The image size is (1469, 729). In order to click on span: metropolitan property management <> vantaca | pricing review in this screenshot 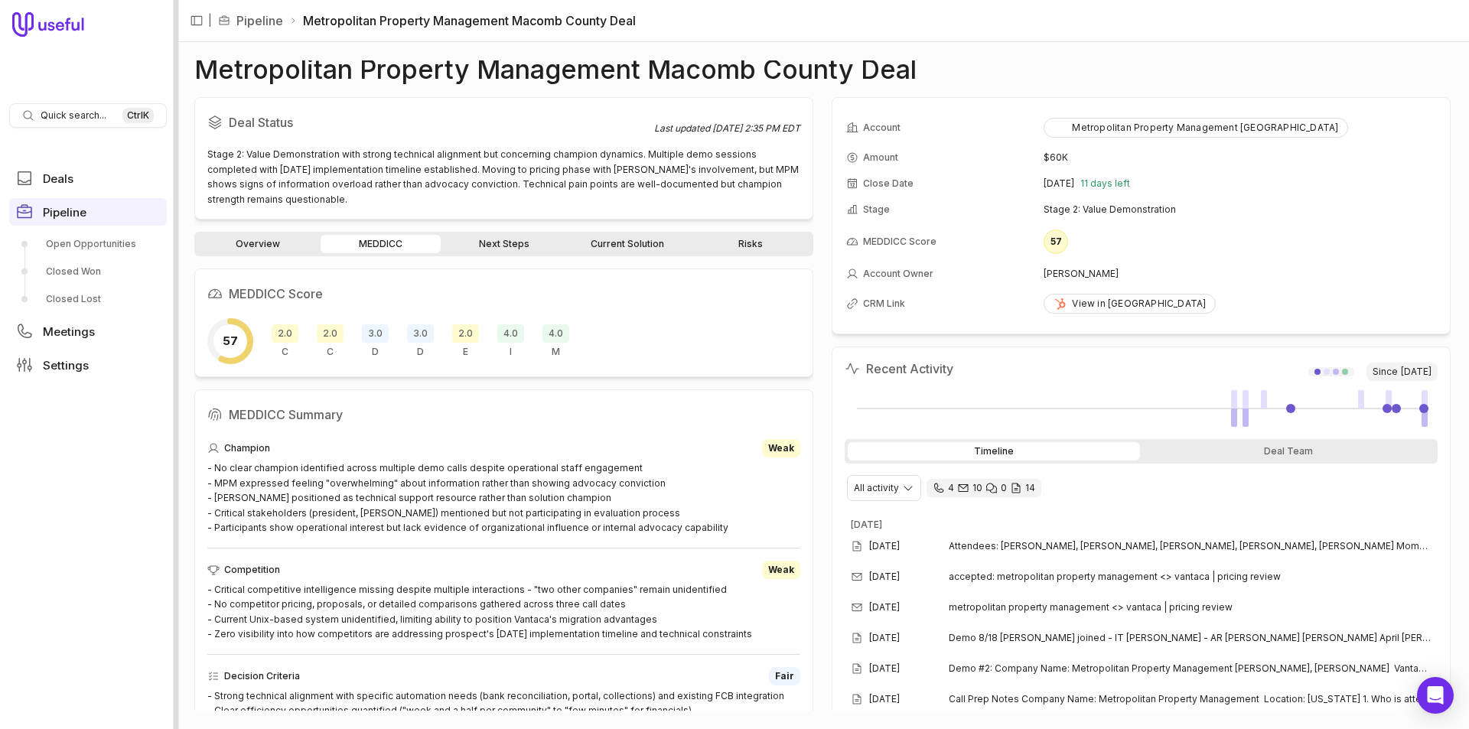, I will do `click(1090, 607)`.